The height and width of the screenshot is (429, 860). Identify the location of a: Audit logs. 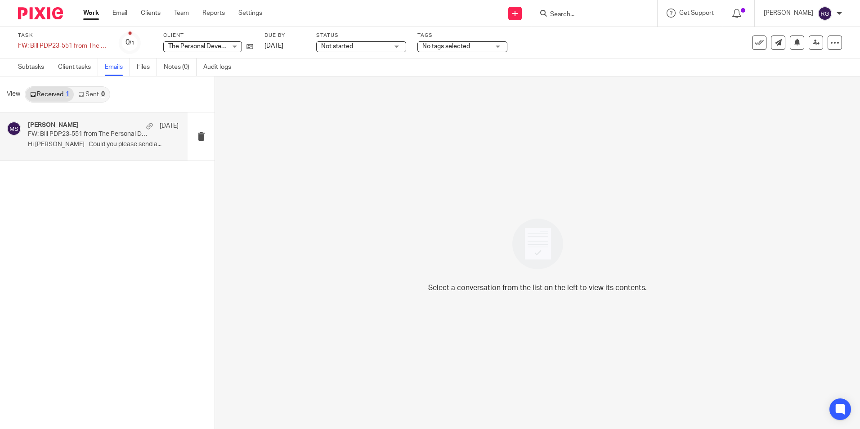
(220, 67).